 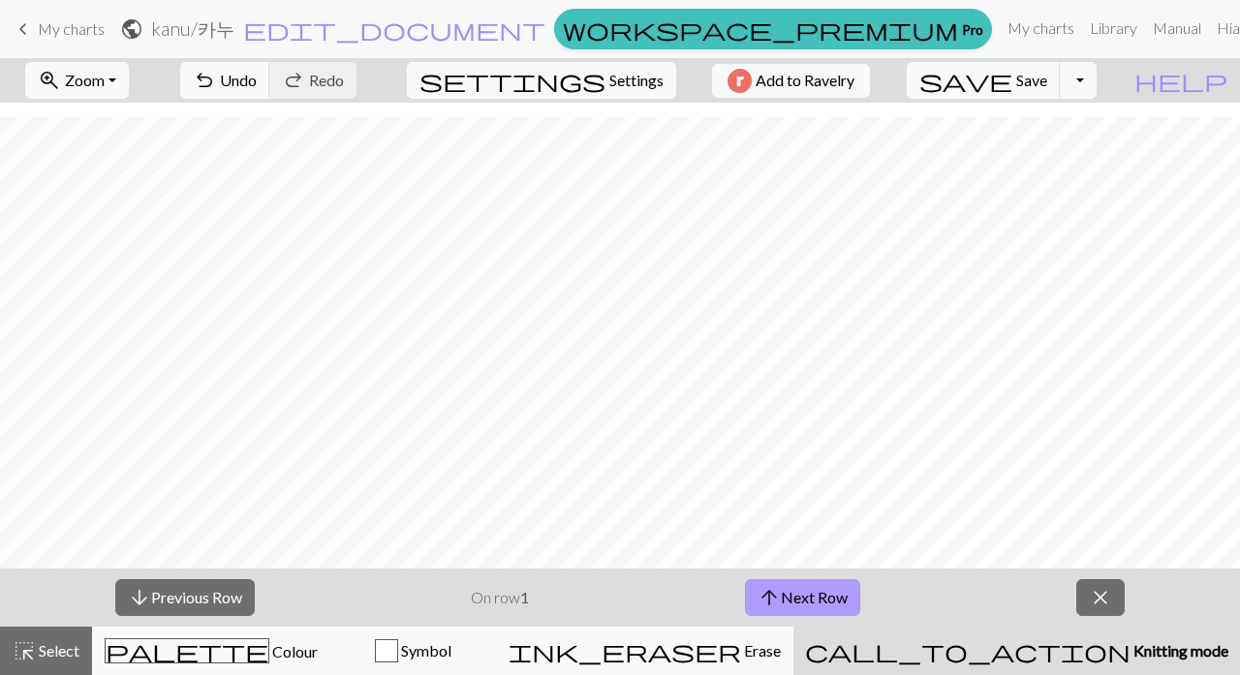 I want to click on span: Knitting mode, so click(x=1179, y=650).